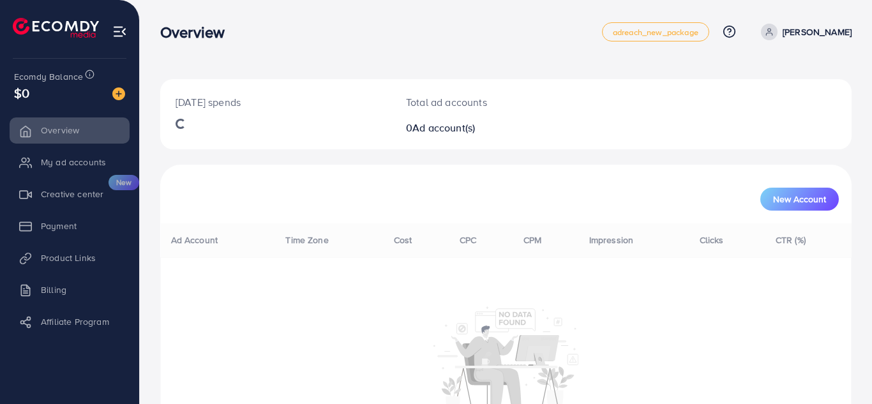 This screenshot has height=404, width=872. I want to click on h3: Overview, so click(197, 32).